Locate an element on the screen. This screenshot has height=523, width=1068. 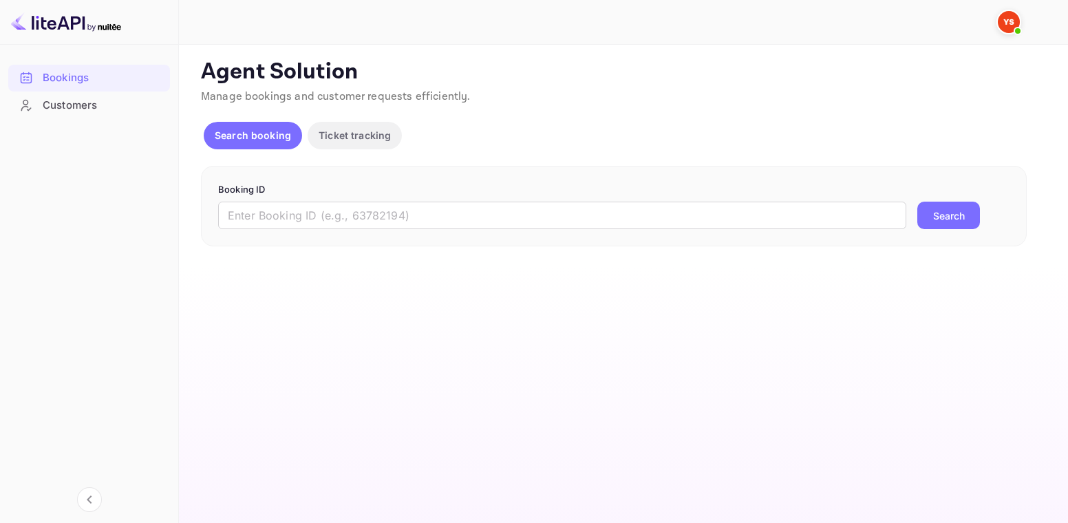
img: LiteAPI logo is located at coordinates (66, 22).